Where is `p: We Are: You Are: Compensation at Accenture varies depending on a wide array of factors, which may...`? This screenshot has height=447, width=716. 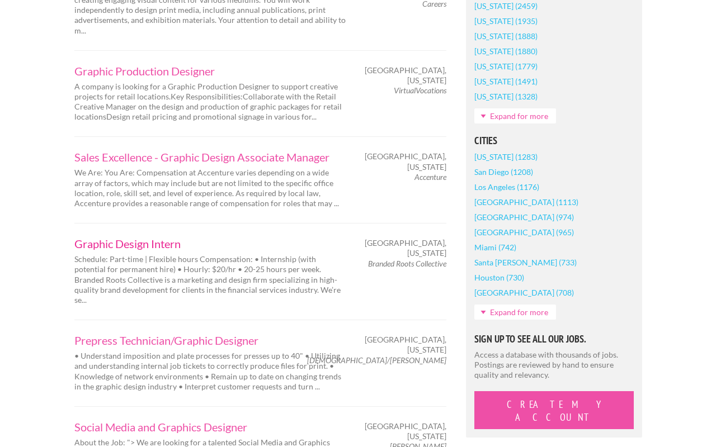
p: We Are: You Are: Compensation at Accenture varies depending on a wide array of factors, which may... is located at coordinates (211, 188).